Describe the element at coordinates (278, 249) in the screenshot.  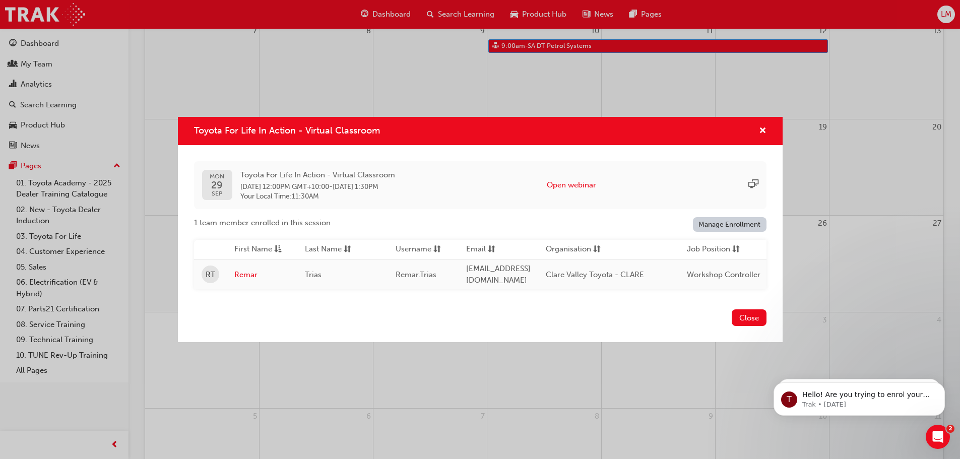
I see `span: asc-icon` at that location.